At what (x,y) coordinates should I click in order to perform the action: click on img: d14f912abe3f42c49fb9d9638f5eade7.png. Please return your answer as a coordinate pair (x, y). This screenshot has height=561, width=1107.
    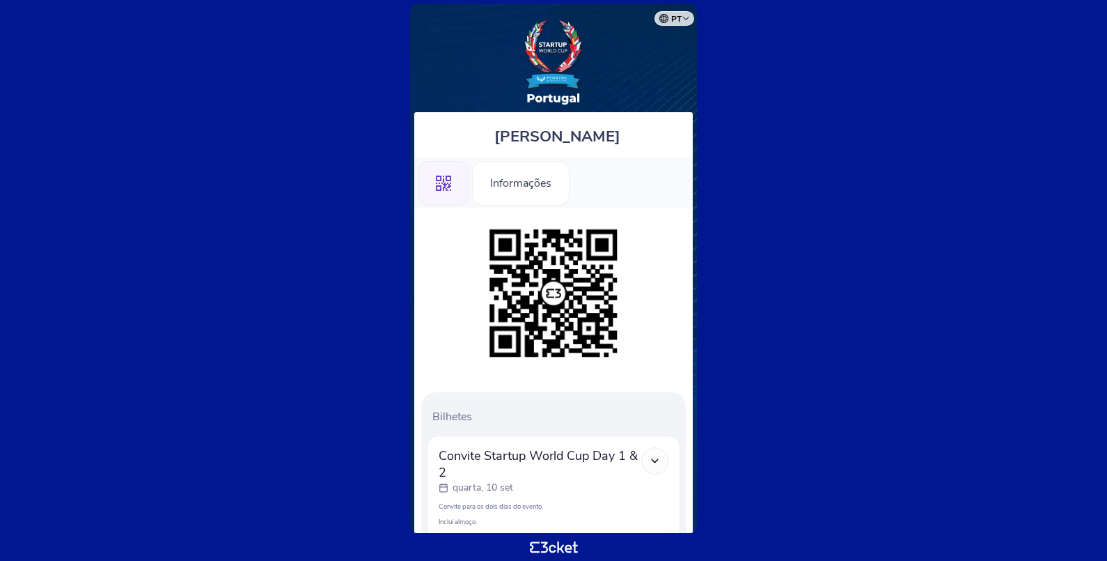
    Looking at the image, I should click on (554, 293).